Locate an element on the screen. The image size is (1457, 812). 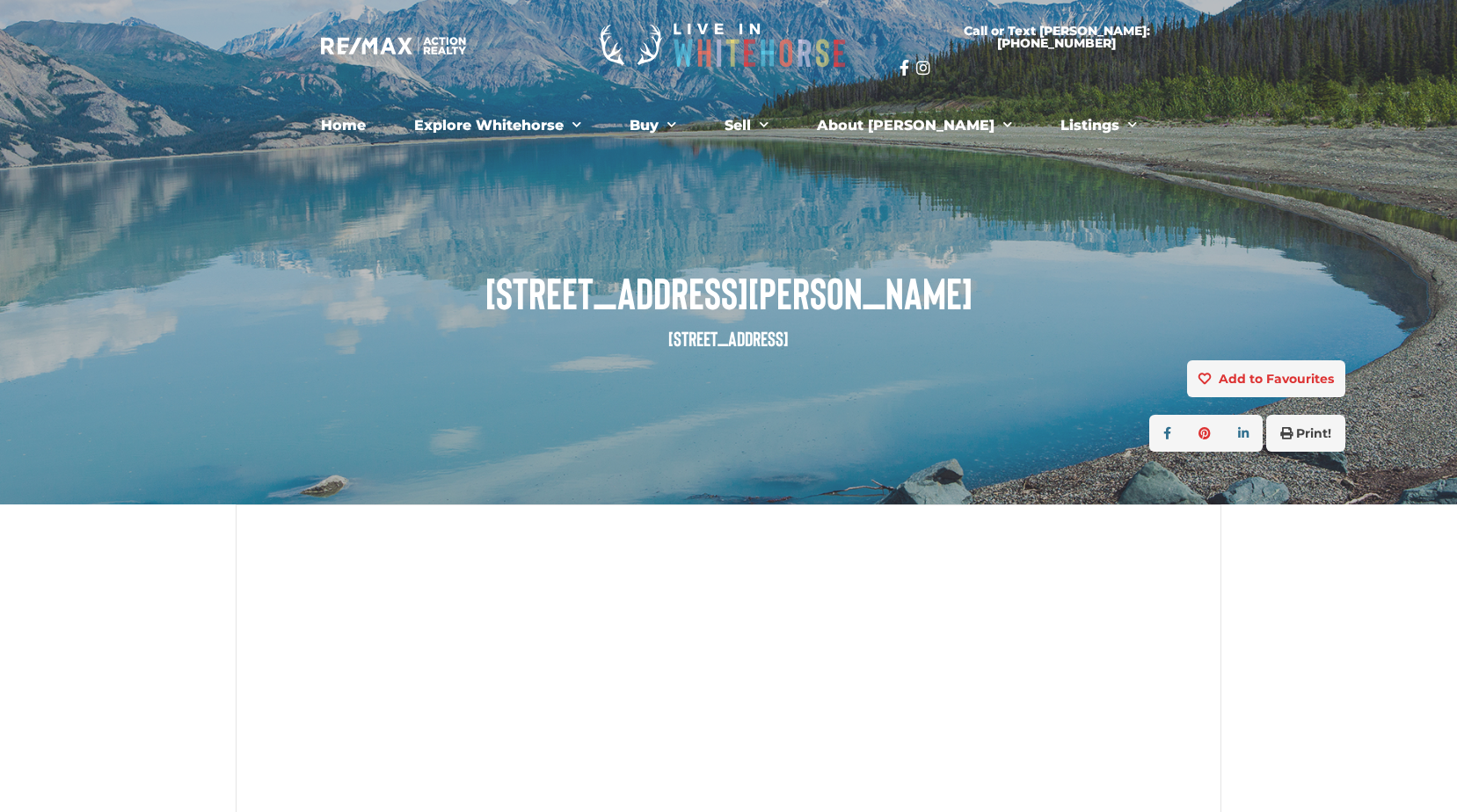
a: Home is located at coordinates (343, 126).